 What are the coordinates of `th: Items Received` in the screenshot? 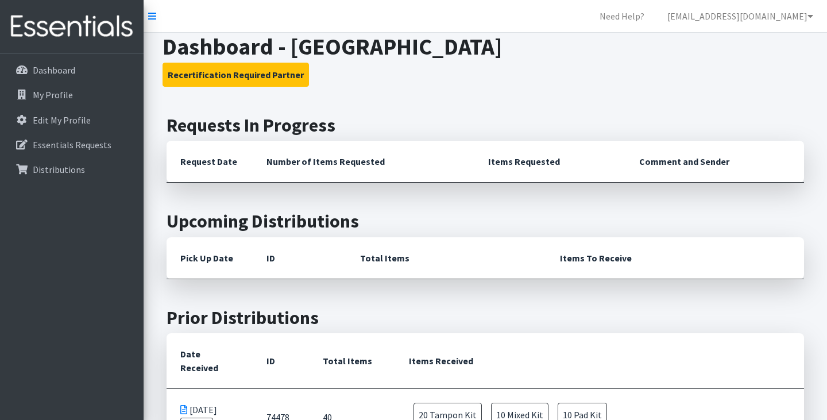 It's located at (599, 360).